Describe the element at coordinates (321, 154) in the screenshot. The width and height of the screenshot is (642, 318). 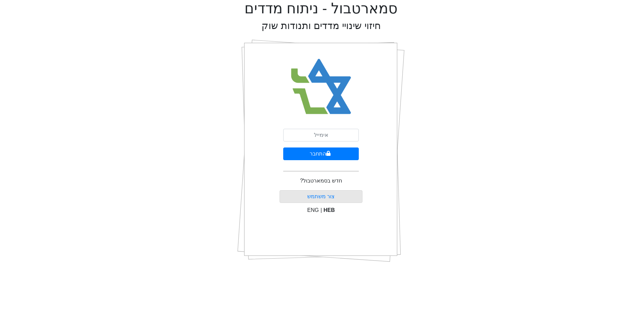
I see `button: התחבר` at that location.